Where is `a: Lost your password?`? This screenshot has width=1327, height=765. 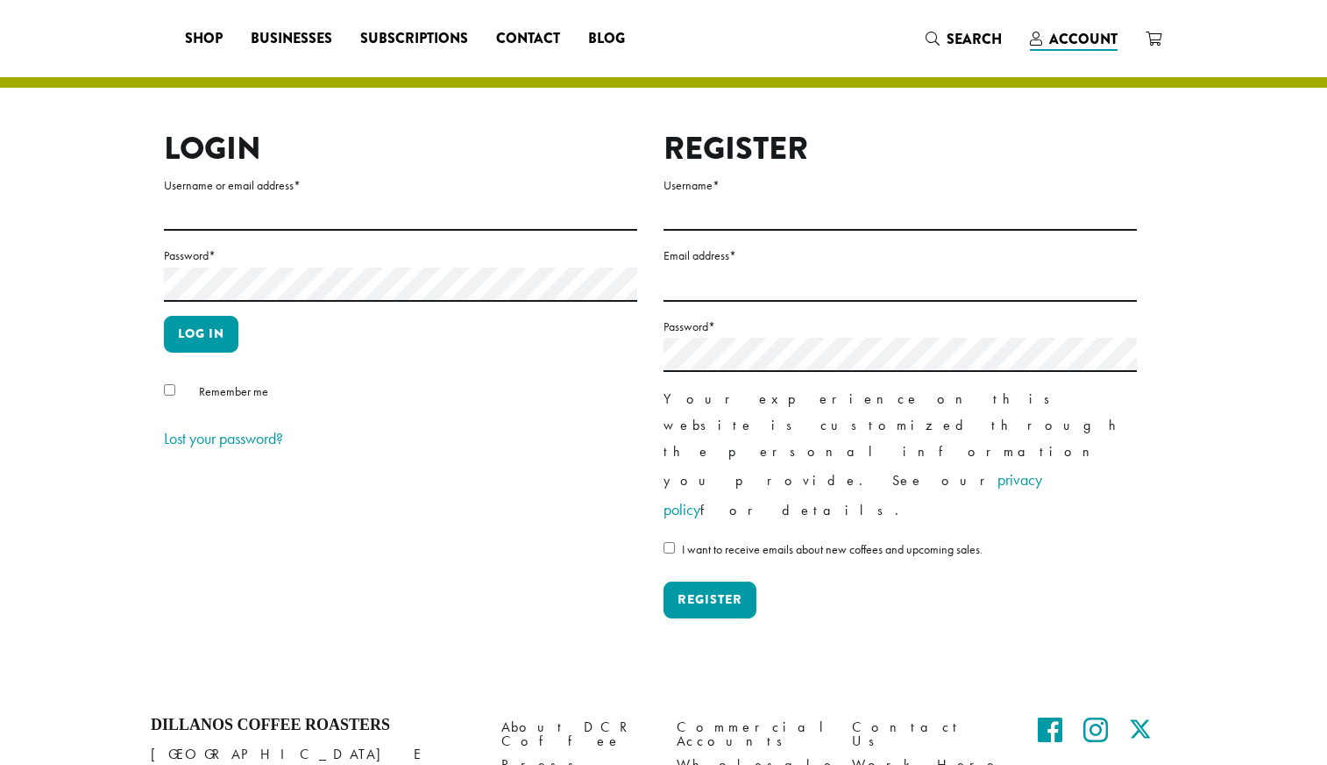 a: Lost your password? is located at coordinates (224, 438).